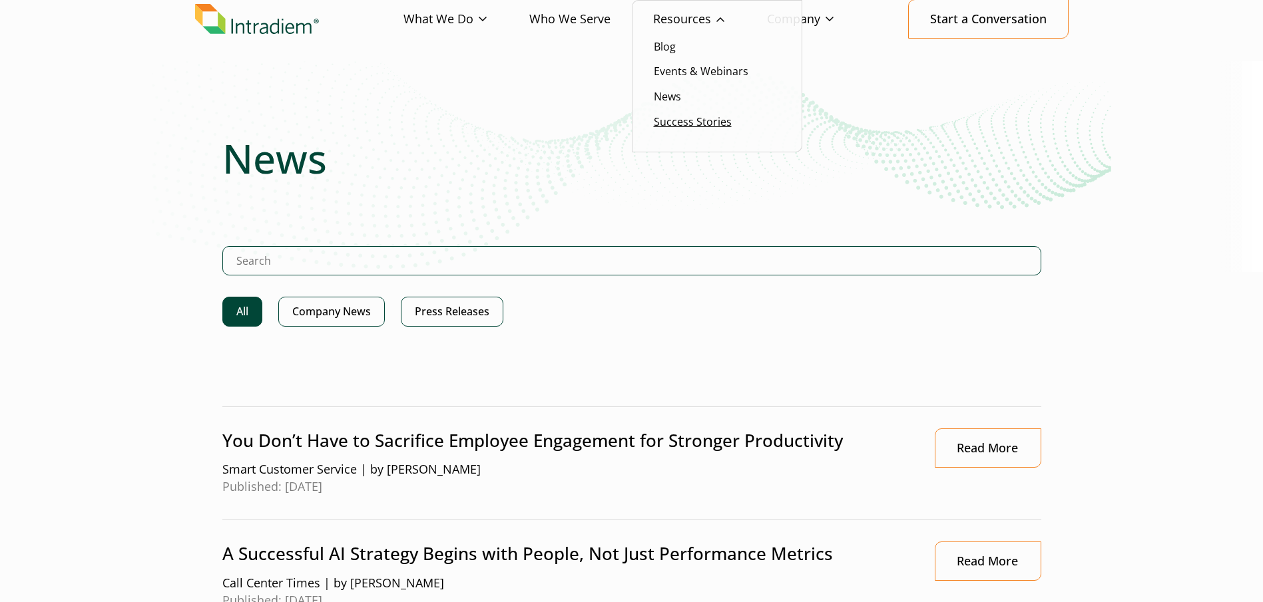  What do you see at coordinates (564, 441) in the screenshot?
I see `p: You Don’t Have to Sacrifice Employee Engagement for Stronger Productivity` at bounding box center [564, 441].